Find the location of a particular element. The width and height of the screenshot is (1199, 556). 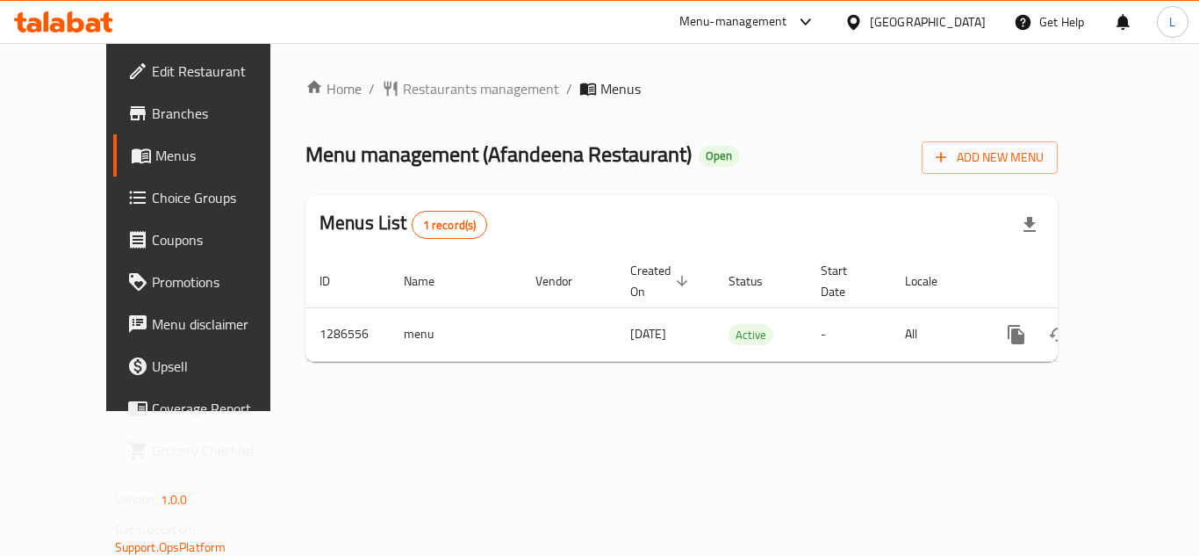

td: menu is located at coordinates (456, 334).